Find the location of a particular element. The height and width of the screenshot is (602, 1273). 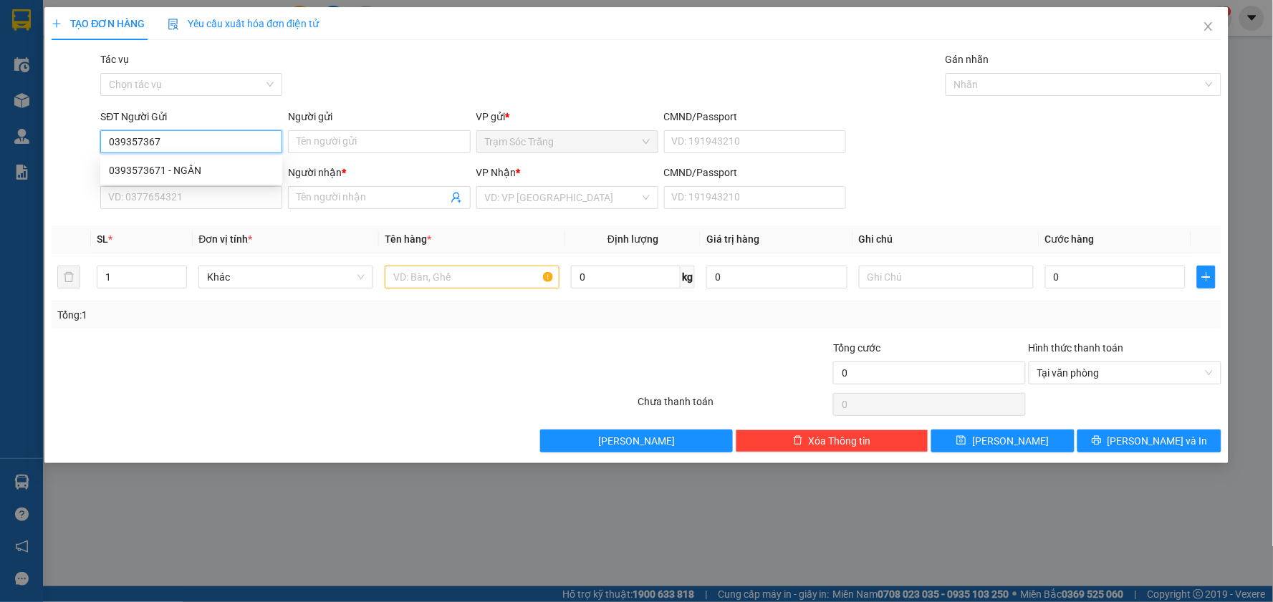

div: 0393573671 - NGÂN is located at coordinates (191, 170).